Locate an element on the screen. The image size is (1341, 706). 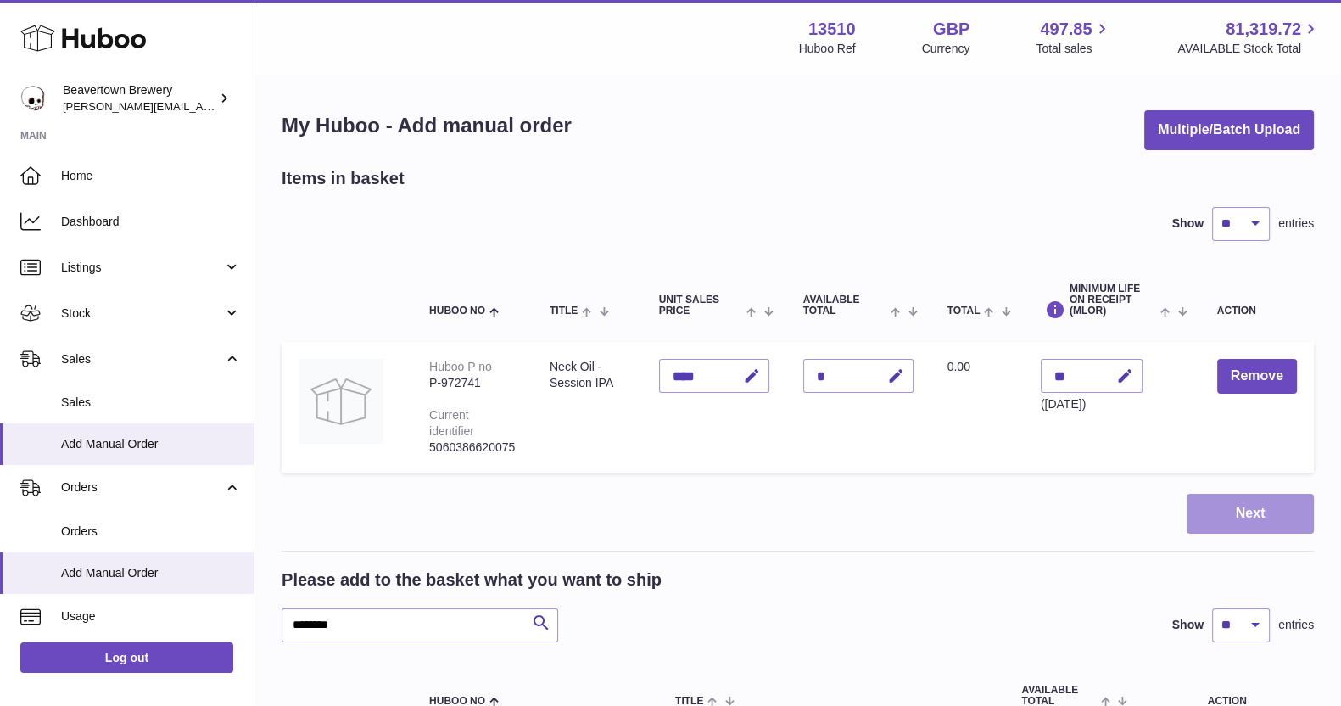
button: Multiple/Batch Upload is located at coordinates (1229, 130).